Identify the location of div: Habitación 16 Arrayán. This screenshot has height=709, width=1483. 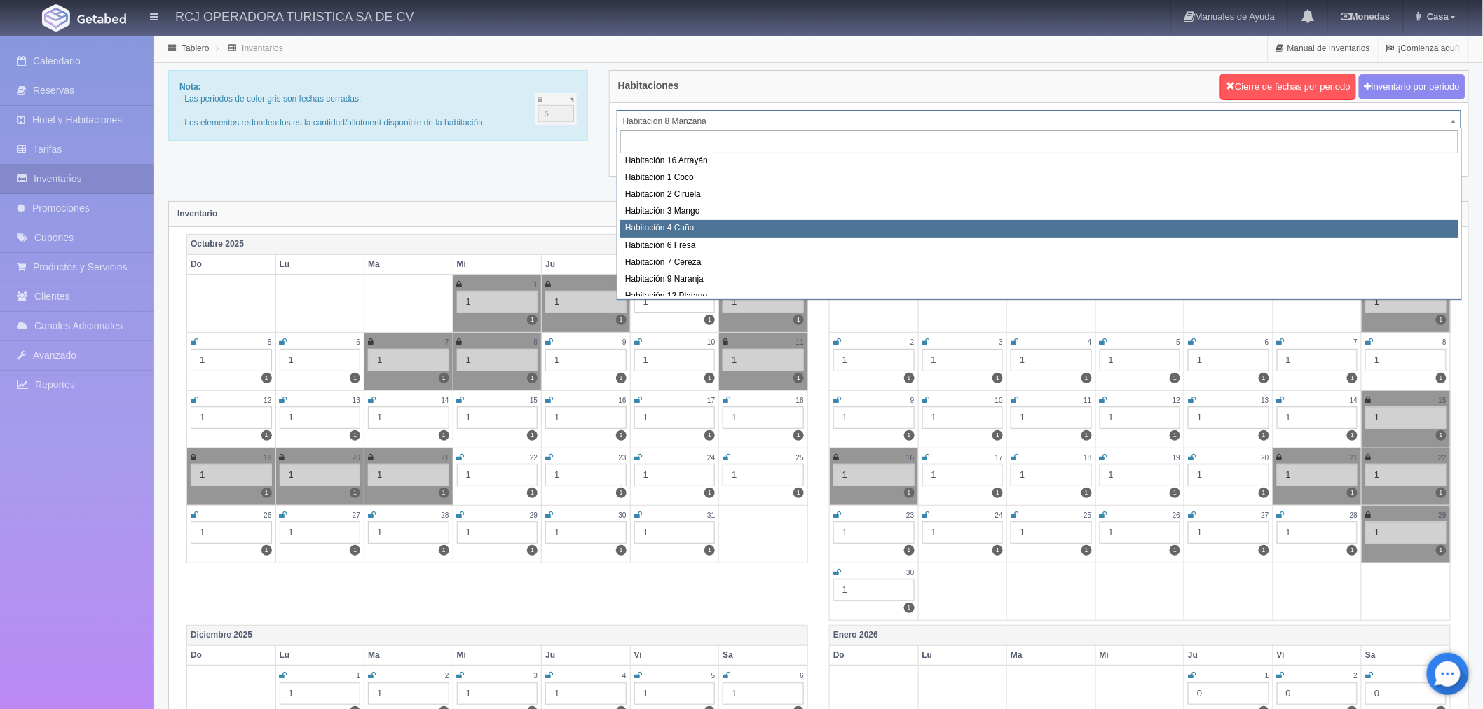
(1039, 161).